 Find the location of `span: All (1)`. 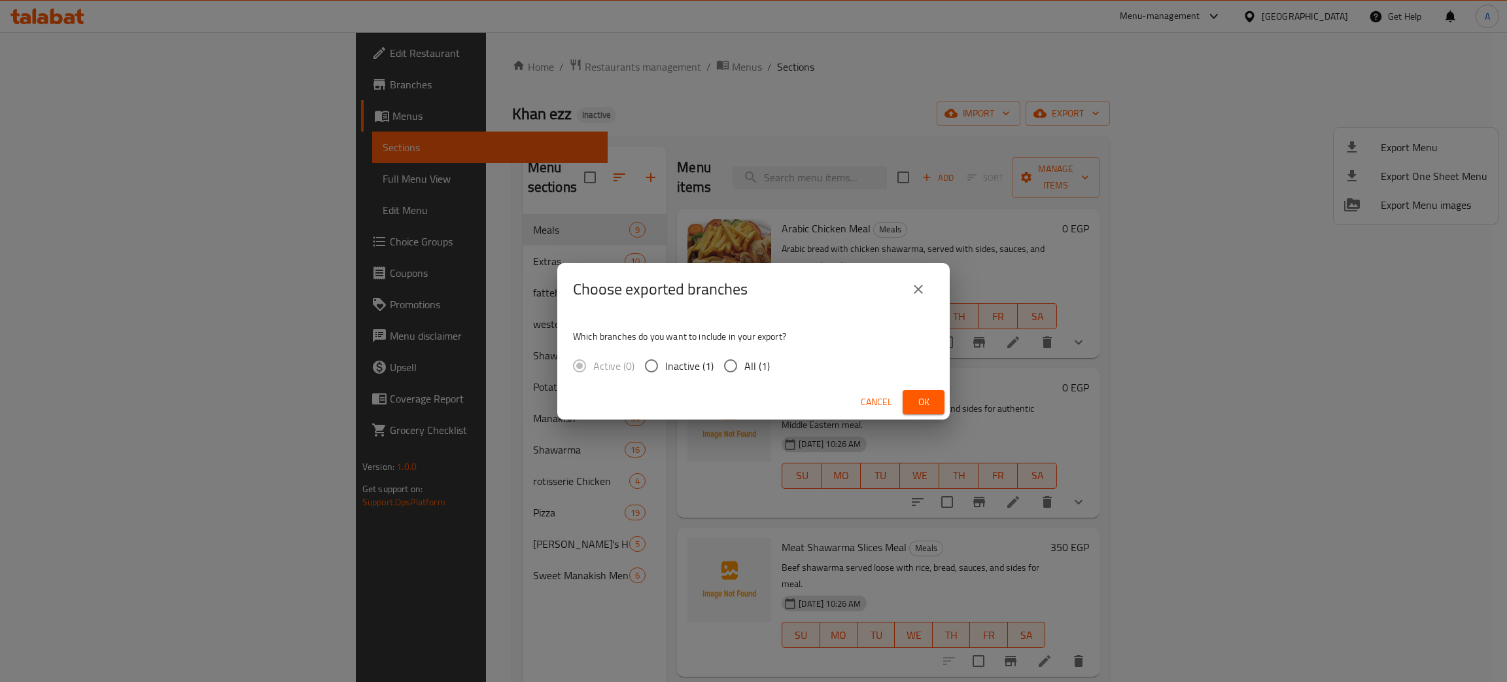

span: All (1) is located at coordinates (757, 366).